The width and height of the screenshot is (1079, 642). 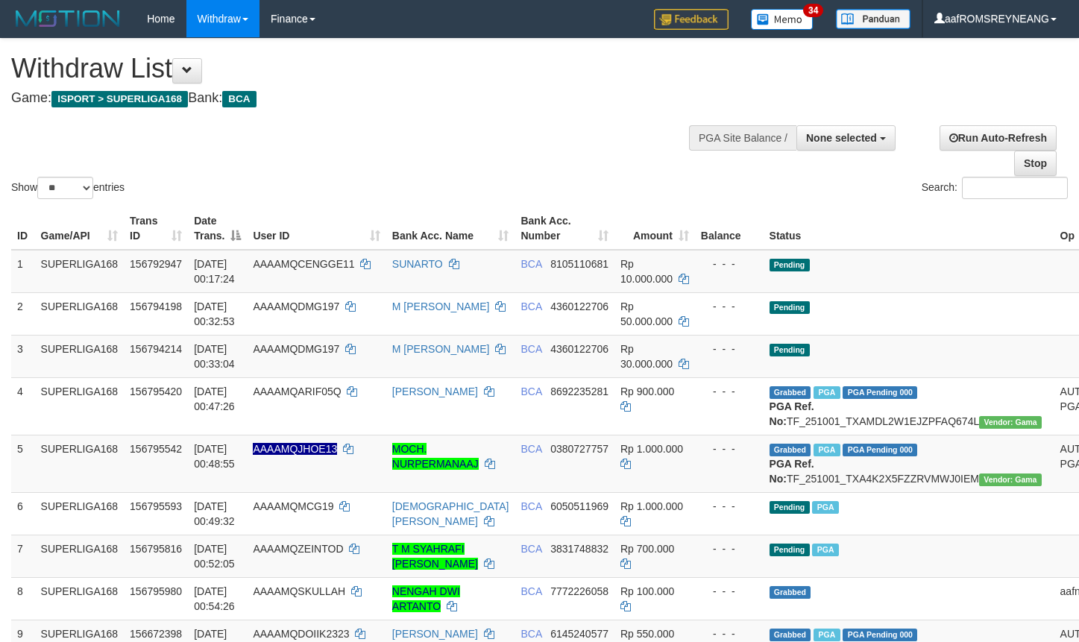 What do you see at coordinates (358, 69) in the screenshot?
I see `h1: Withdraw List` at bounding box center [358, 69].